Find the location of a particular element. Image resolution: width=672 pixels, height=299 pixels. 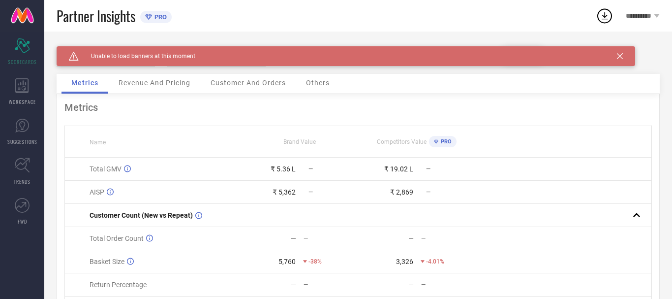

span: -38% is located at coordinates (315, 261).